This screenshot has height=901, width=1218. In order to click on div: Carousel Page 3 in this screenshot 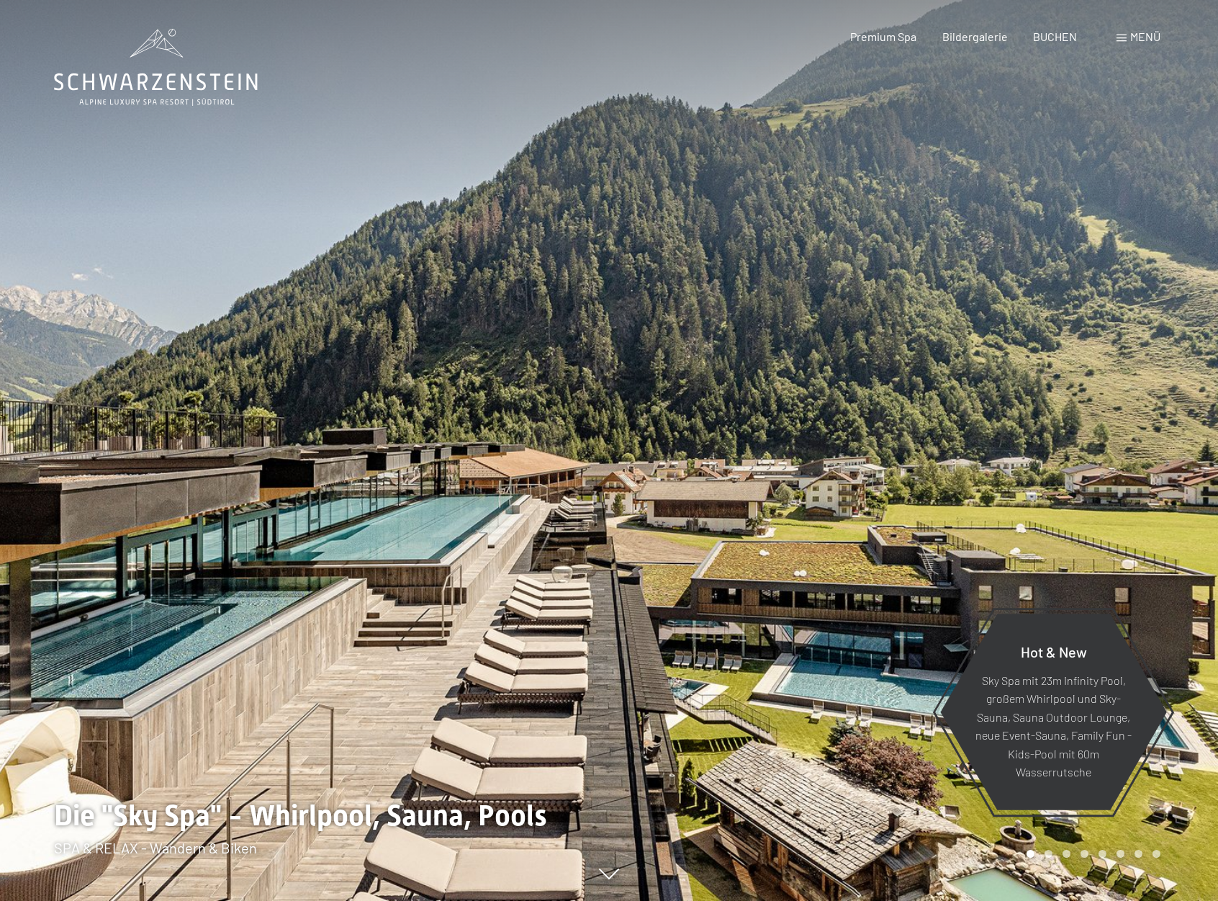, I will do `click(1066, 853)`.